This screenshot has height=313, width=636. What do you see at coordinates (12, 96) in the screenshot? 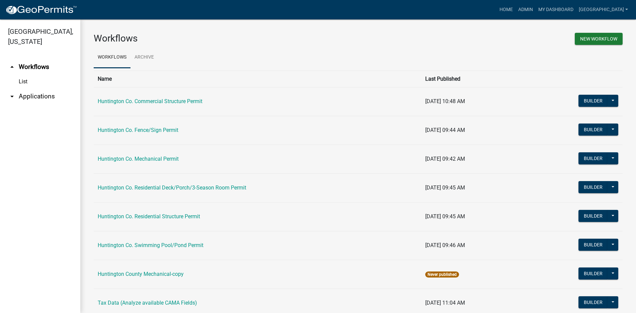
I see `i: arrow_drop_down` at bounding box center [12, 96].